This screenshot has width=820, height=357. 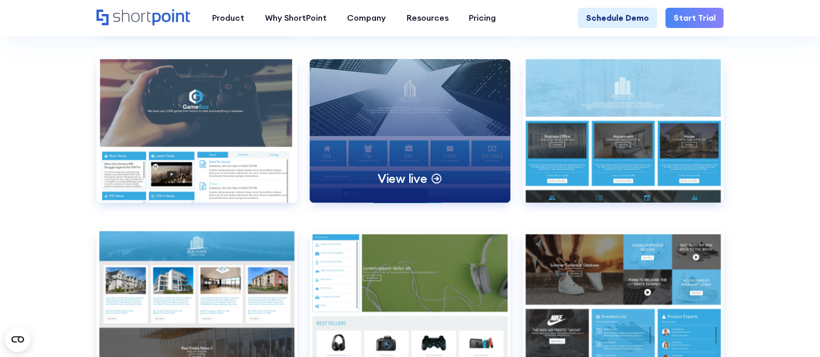 What do you see at coordinates (482, 18) in the screenshot?
I see `div: Pricing` at bounding box center [482, 18].